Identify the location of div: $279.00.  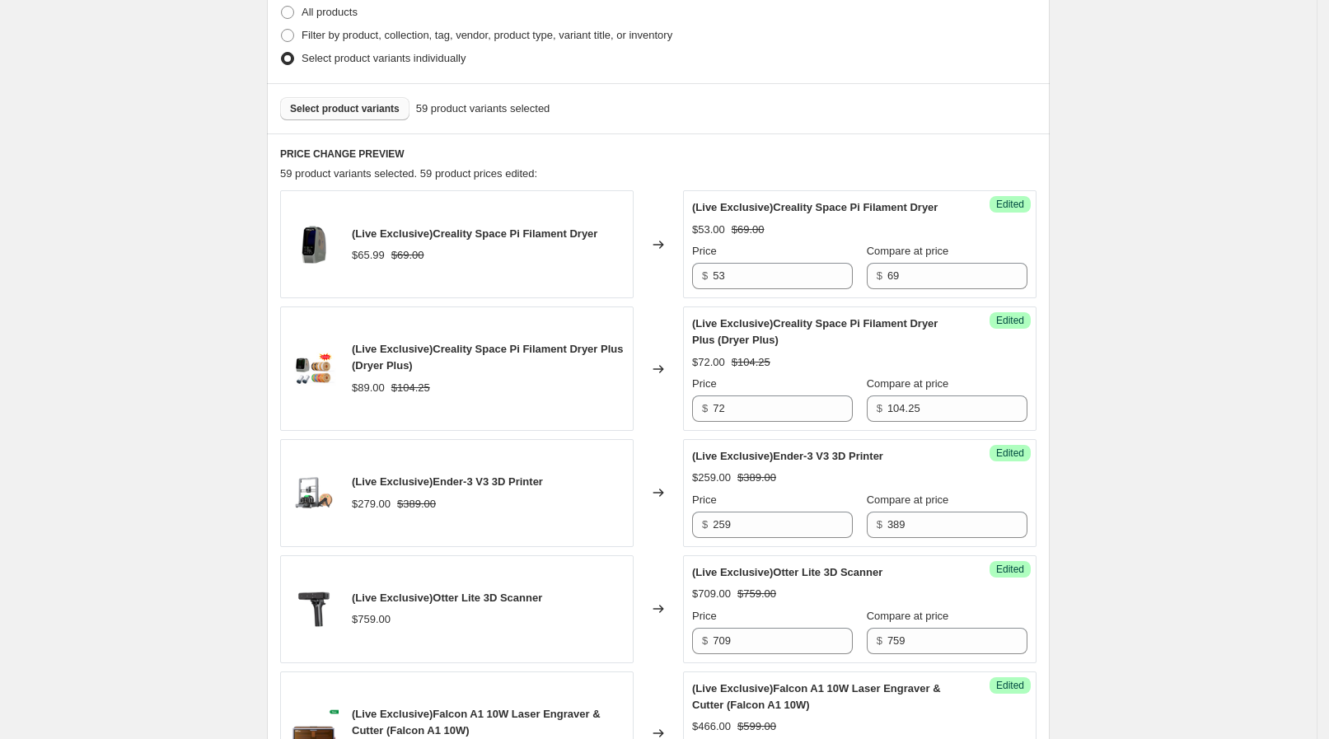
(371, 504).